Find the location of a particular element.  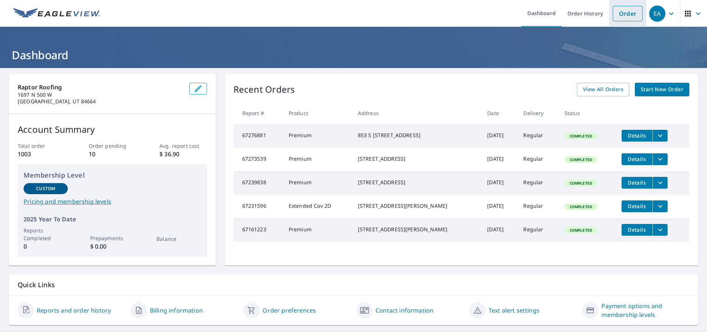

td: 67161223 is located at coordinates (258, 230).